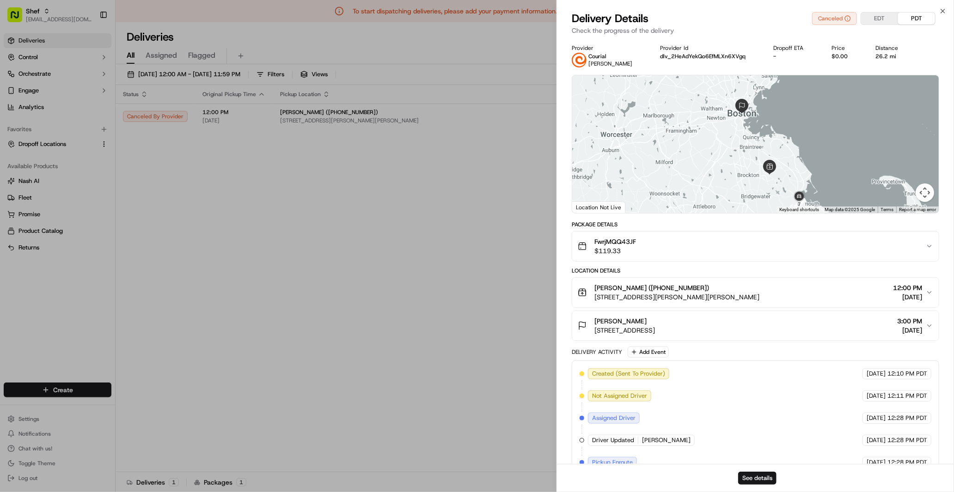 Image resolution: width=954 pixels, height=492 pixels. I want to click on input: Got a question? Start typing here..., so click(95, 64).